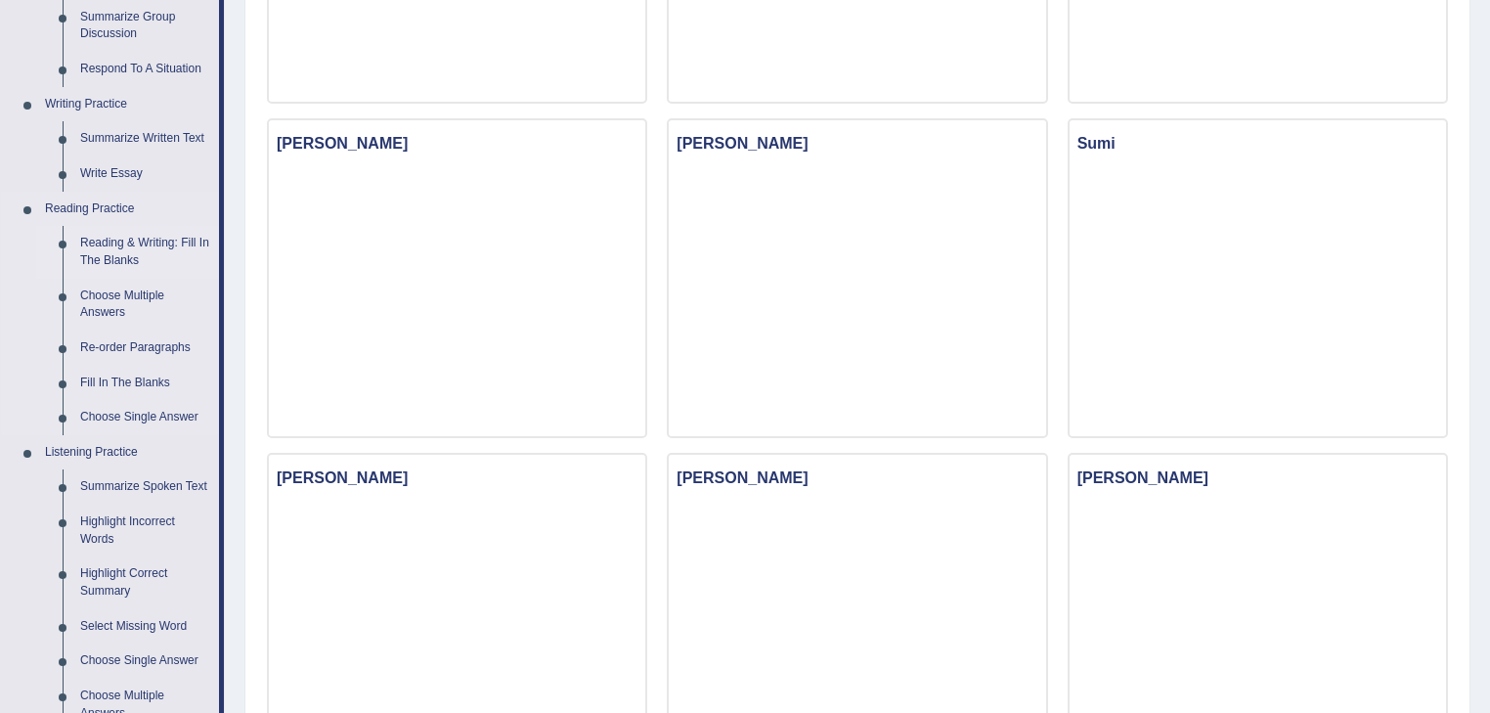  I want to click on a: Respond To A Situation, so click(145, 69).